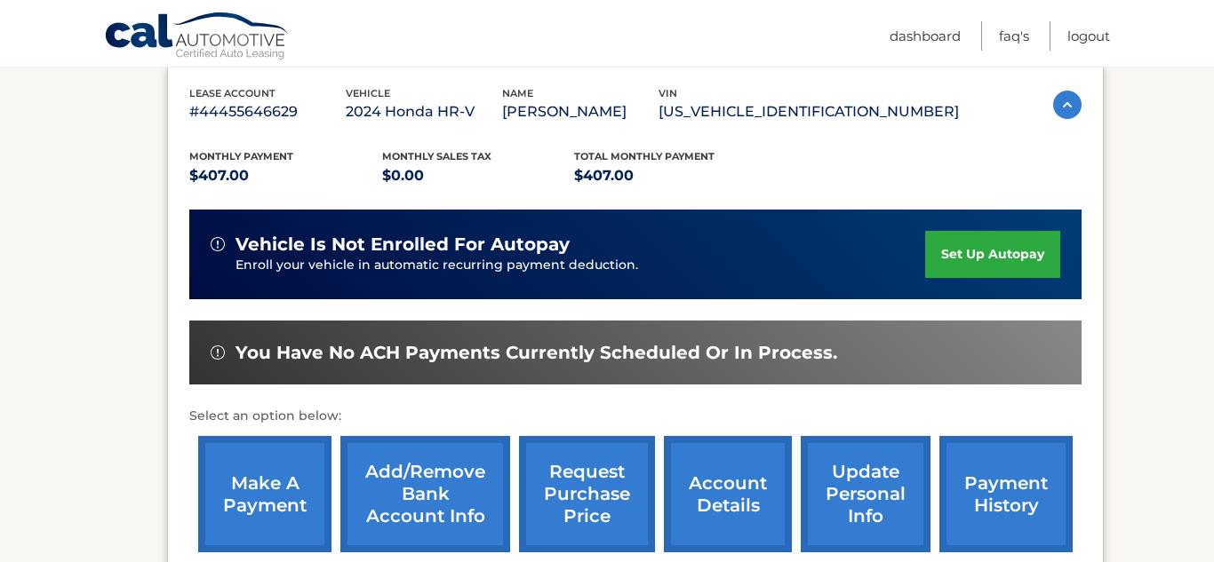 Image resolution: width=1214 pixels, height=562 pixels. What do you see at coordinates (425, 494) in the screenshot?
I see `a: Add/Remove bank account info` at bounding box center [425, 494].